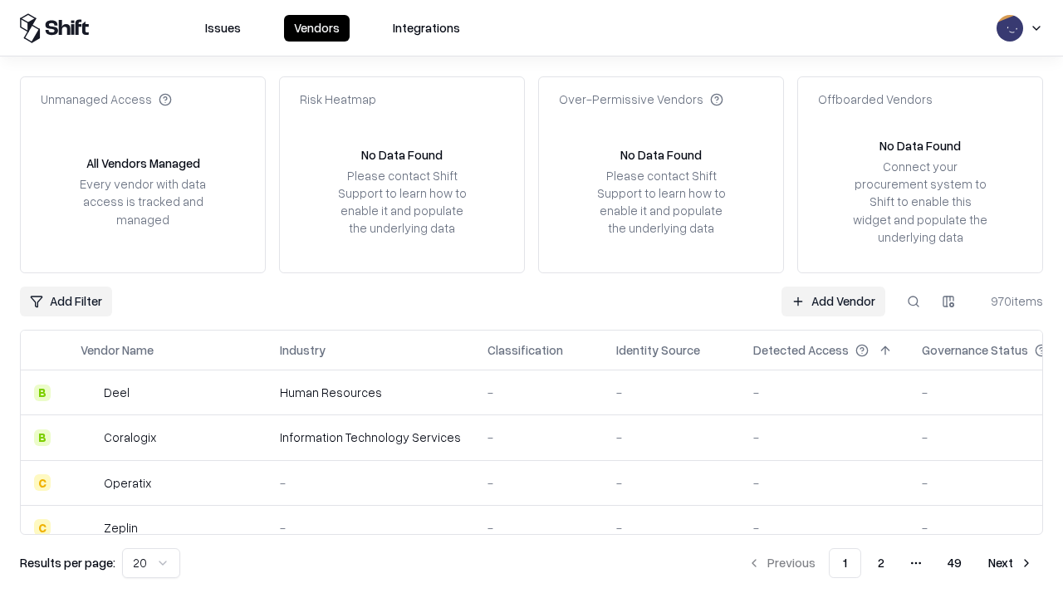  What do you see at coordinates (316, 28) in the screenshot?
I see `button: Vendors` at bounding box center [316, 28].